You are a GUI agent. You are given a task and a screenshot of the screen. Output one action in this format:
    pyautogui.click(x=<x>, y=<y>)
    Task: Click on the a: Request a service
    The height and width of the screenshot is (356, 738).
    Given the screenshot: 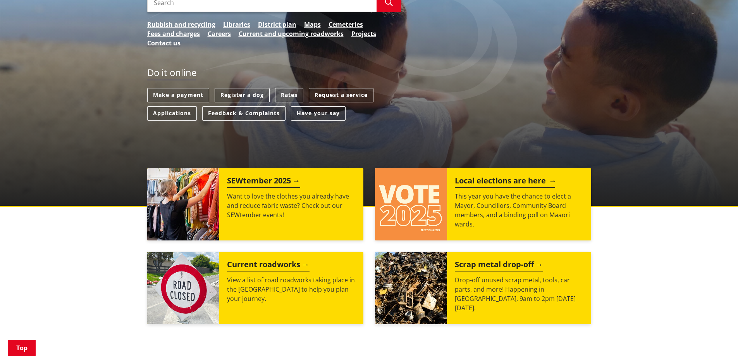 What is the action you would take?
    pyautogui.click(x=341, y=95)
    